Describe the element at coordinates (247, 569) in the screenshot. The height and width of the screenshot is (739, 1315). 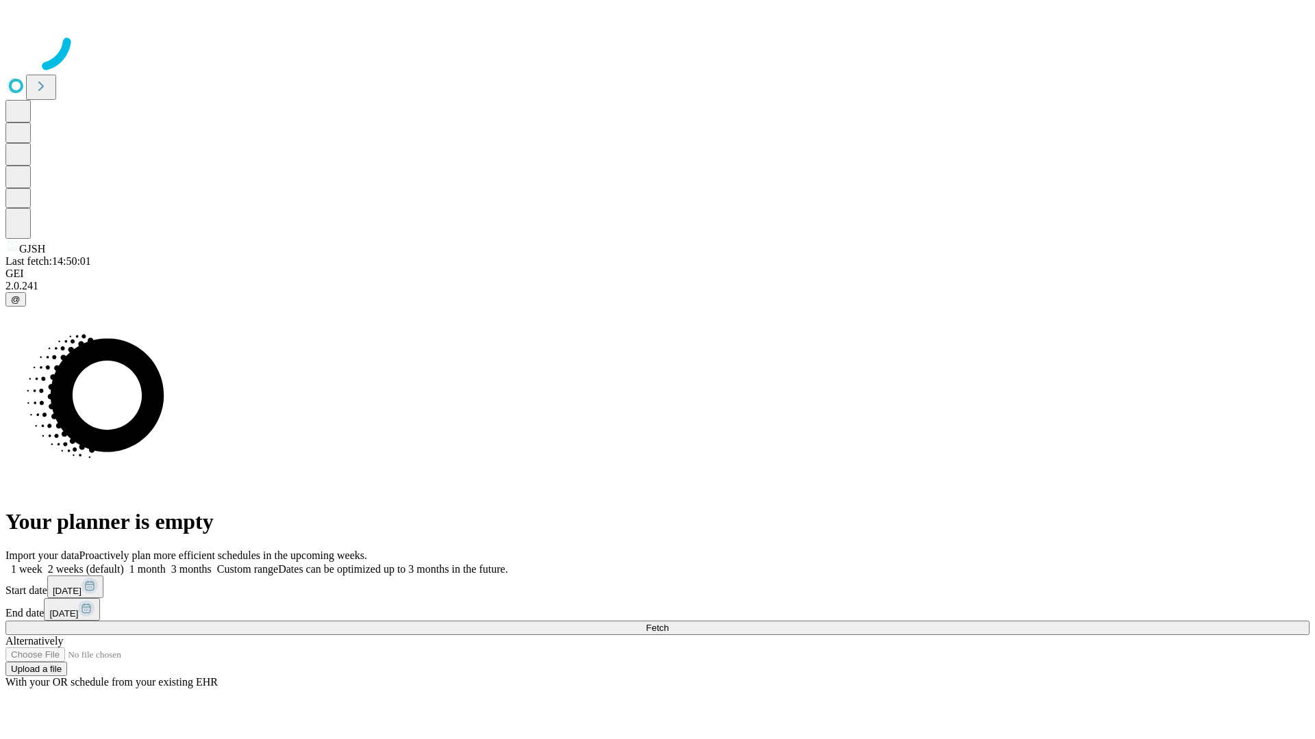
I see `span: Custom range` at that location.